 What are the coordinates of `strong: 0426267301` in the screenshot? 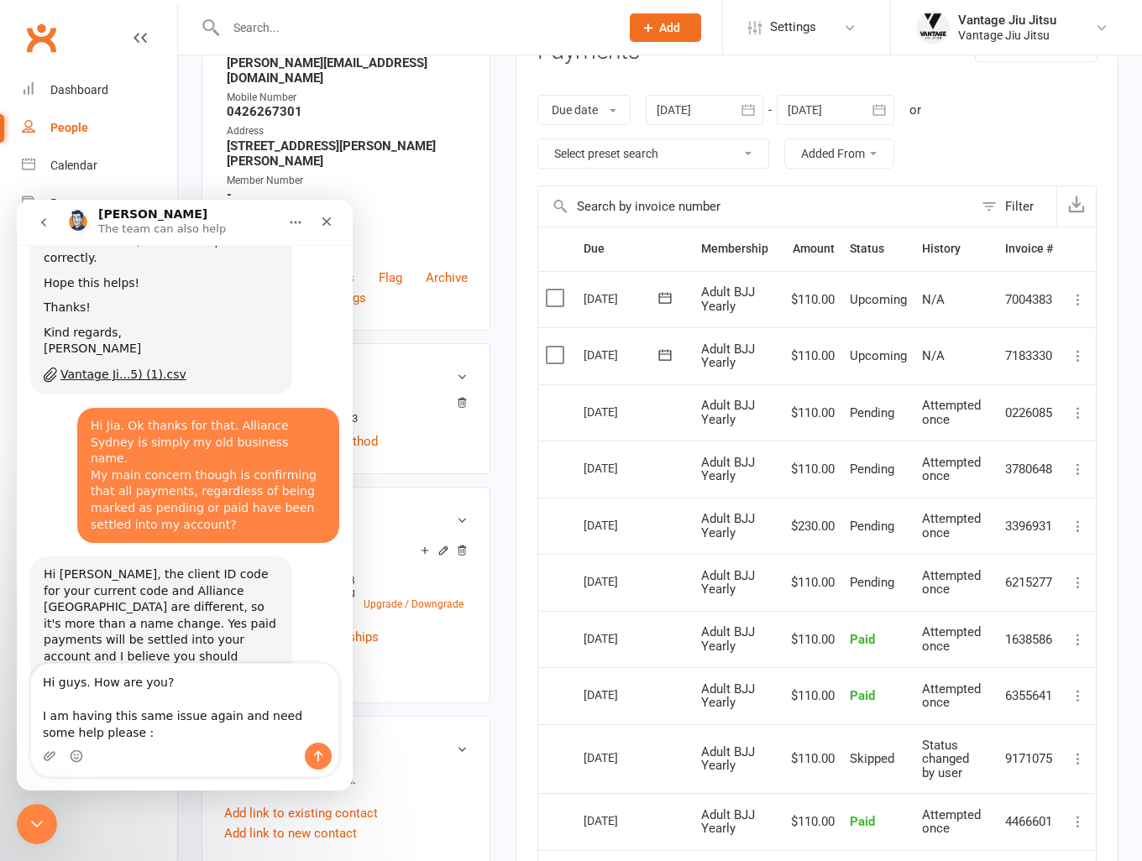 It's located at (347, 112).